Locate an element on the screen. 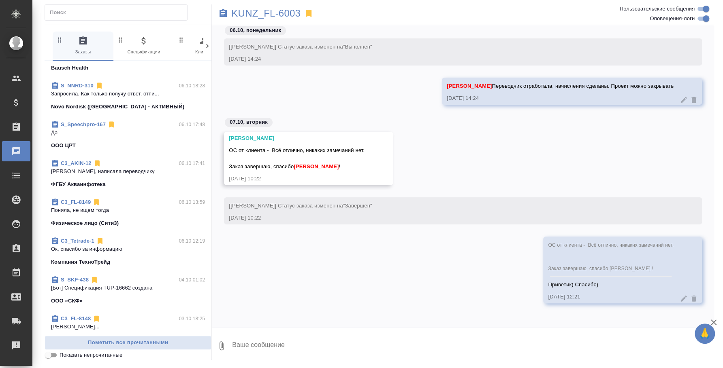 This screenshot has height=368, width=723. input: Поиск is located at coordinates (118, 13).